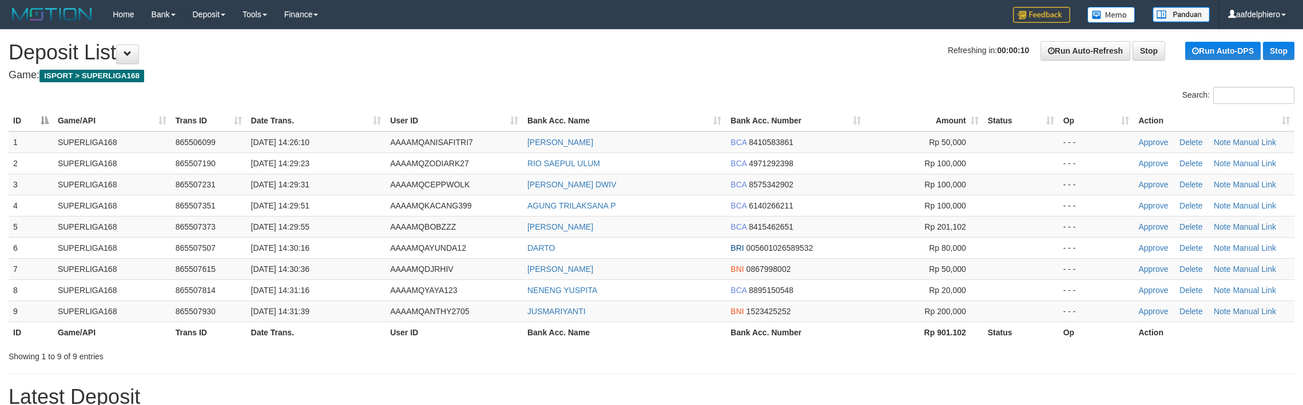 Image resolution: width=1303 pixels, height=405 pixels. I want to click on span: AAAAMQBOBZZZ, so click(423, 227).